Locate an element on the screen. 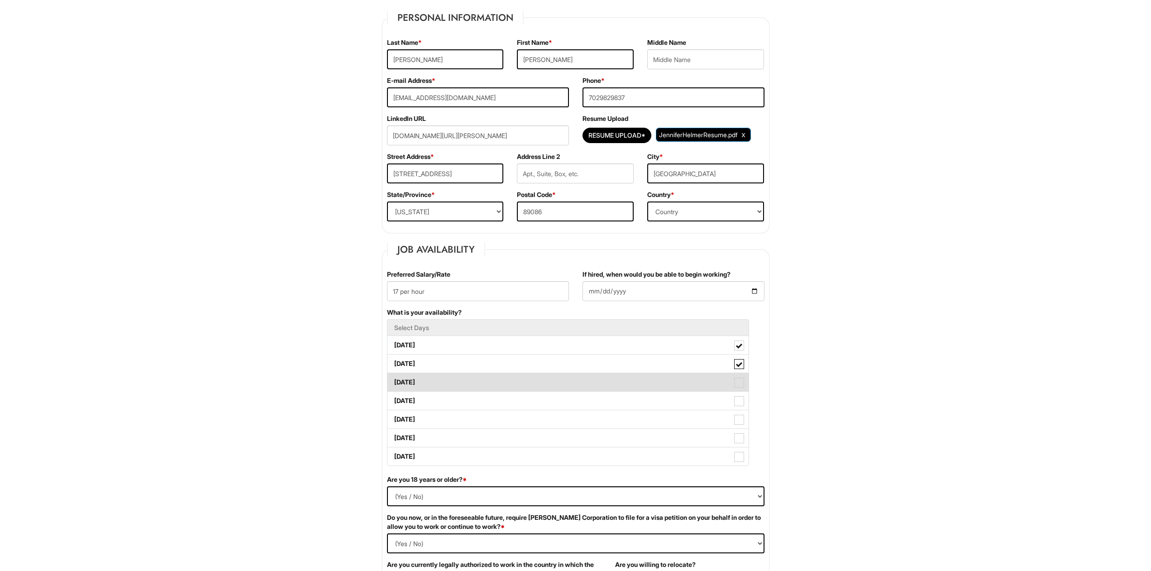 This screenshot has width=1151, height=571. input: Street Address is located at coordinates (445, 173).